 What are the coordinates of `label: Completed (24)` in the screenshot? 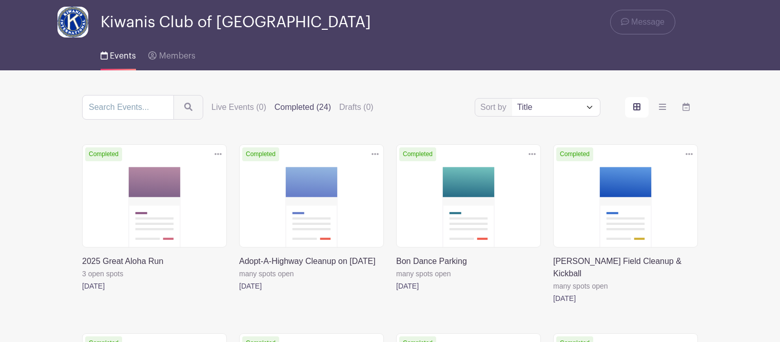 It's located at (303, 107).